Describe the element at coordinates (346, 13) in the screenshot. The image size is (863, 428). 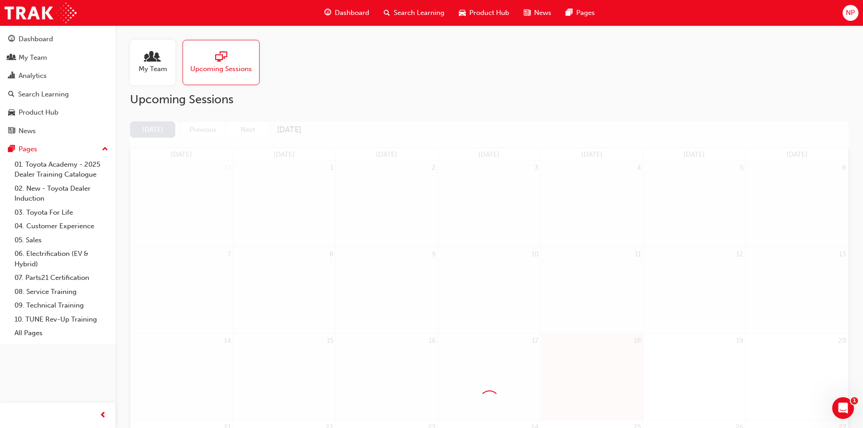
I see `a: guage-iconDashboard` at that location.